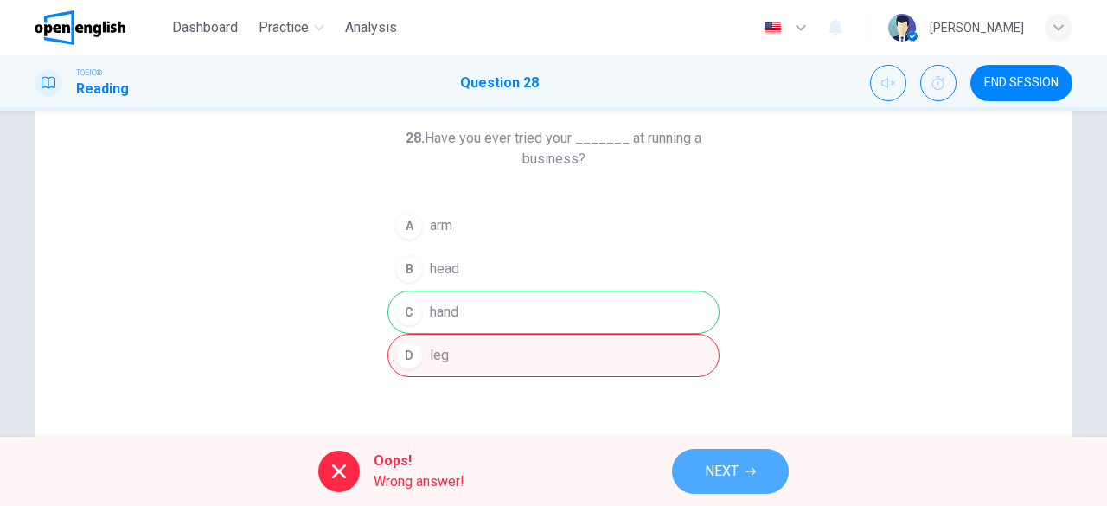 Image resolution: width=1107 pixels, height=506 pixels. Describe the element at coordinates (721, 471) in the screenshot. I see `span: NEXT` at that location.